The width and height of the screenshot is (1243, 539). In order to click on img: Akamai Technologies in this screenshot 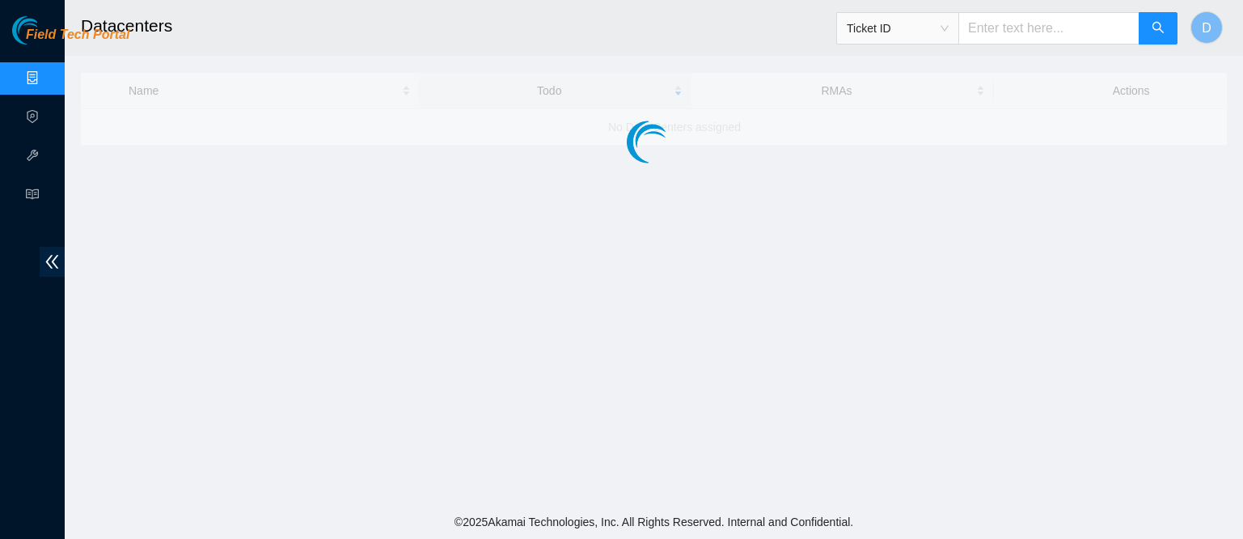, I will do `click(47, 30)`.